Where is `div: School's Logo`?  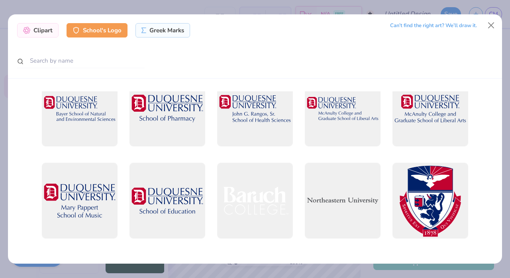
div: School's Logo is located at coordinates (97, 30).